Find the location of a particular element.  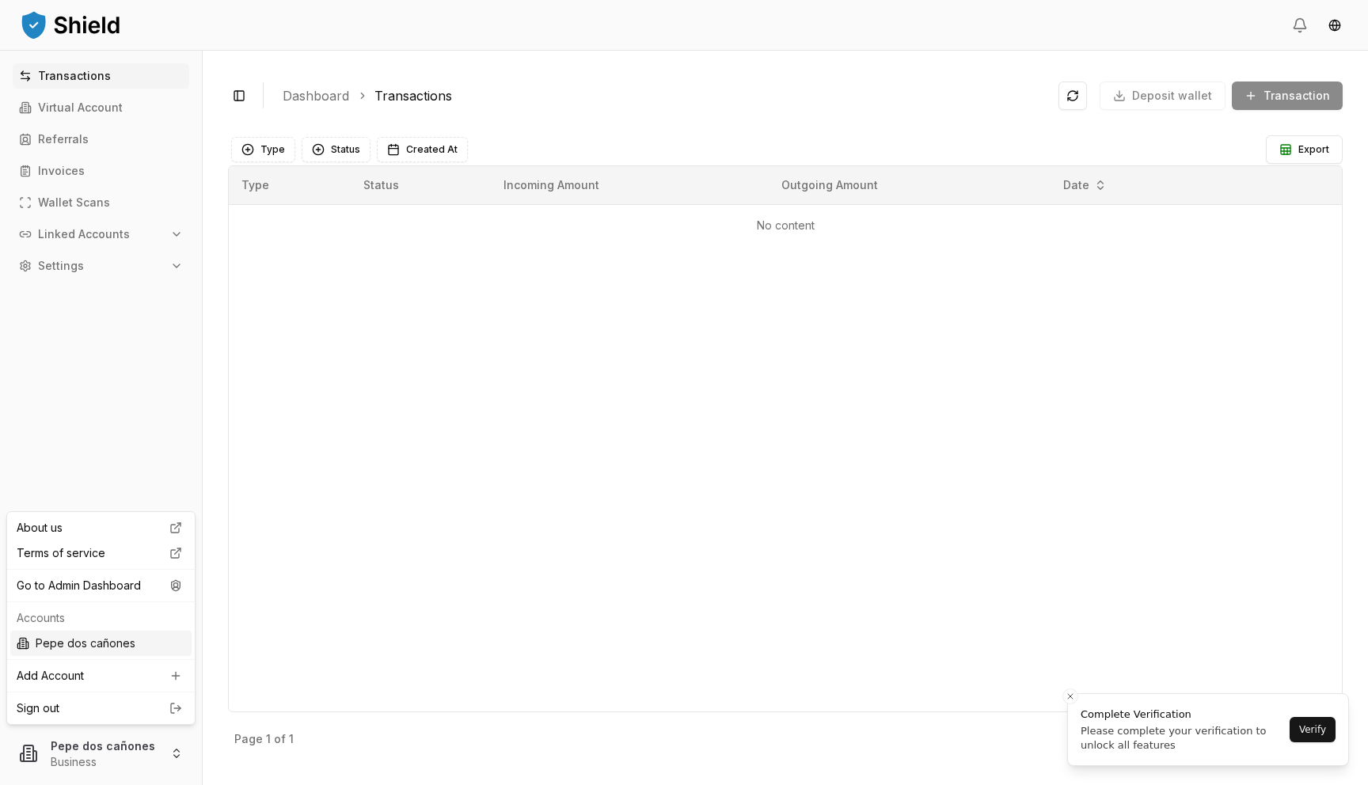

div: Pepe dos cañones is located at coordinates (101, 644).